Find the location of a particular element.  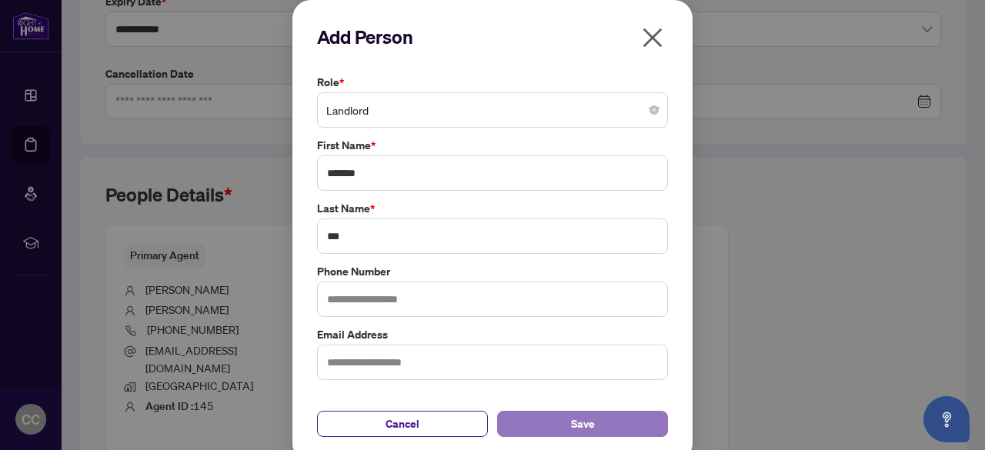

label: Email Address is located at coordinates (493, 335).